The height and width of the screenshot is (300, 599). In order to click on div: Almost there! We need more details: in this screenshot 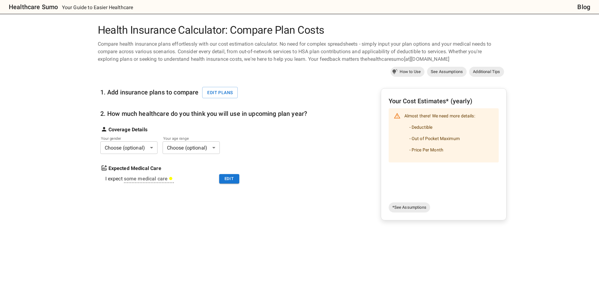, I will do `click(440, 135)`.